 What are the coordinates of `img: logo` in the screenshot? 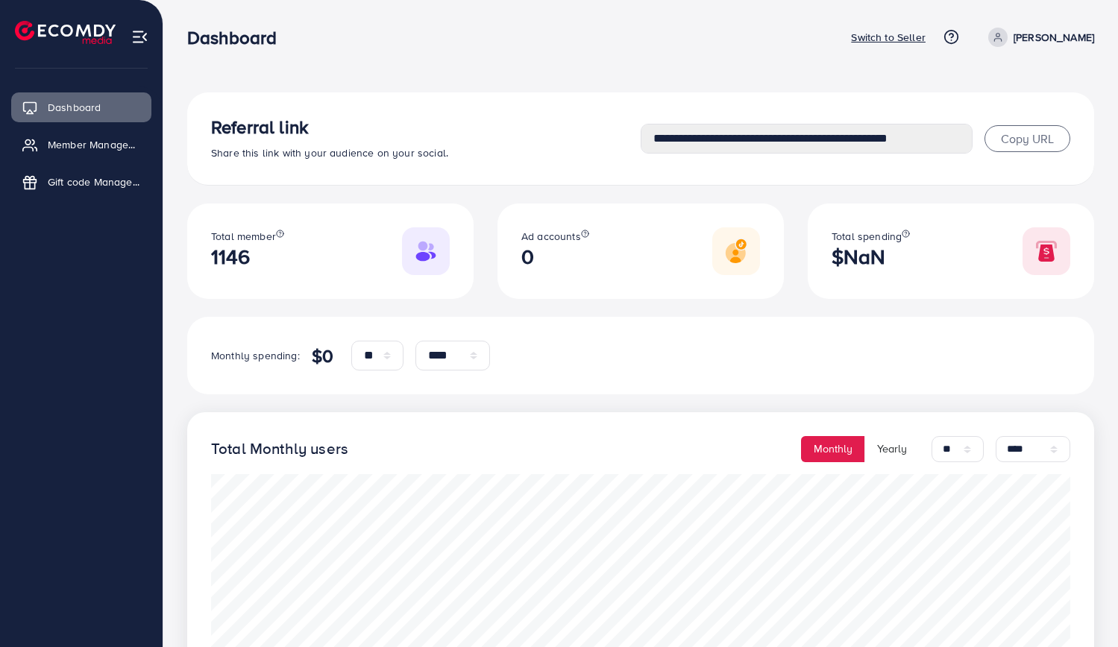 It's located at (65, 32).